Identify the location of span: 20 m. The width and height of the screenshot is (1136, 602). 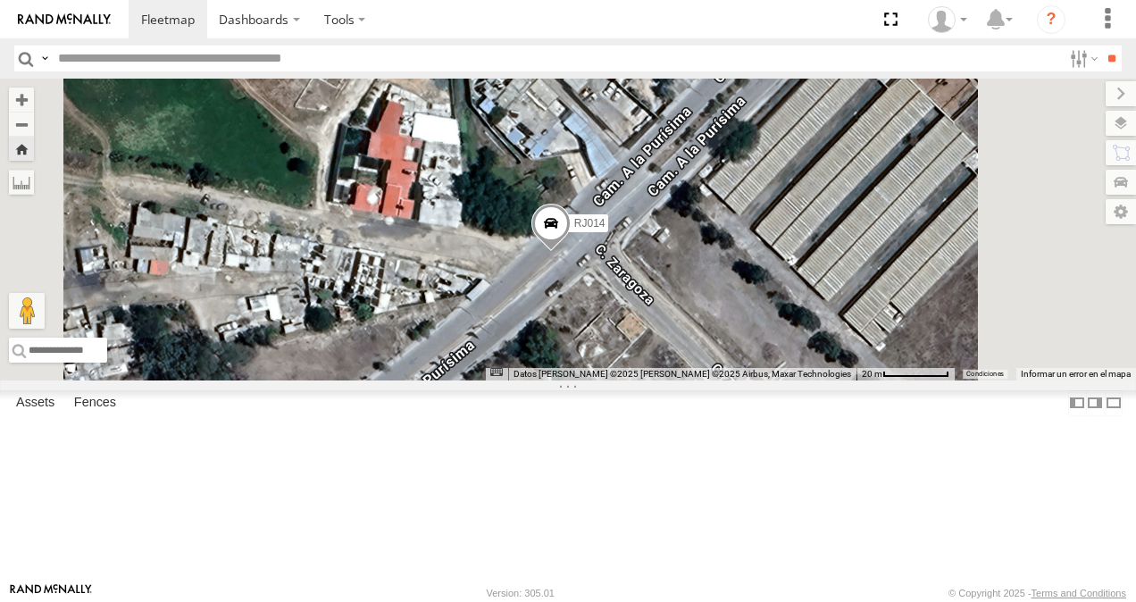
(872, 373).